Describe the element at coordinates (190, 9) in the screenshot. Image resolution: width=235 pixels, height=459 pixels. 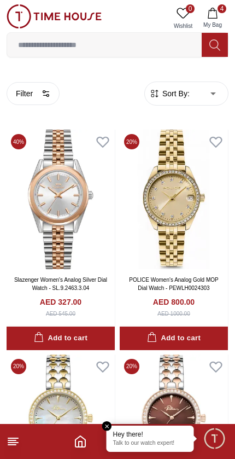
I see `span: 0` at that location.